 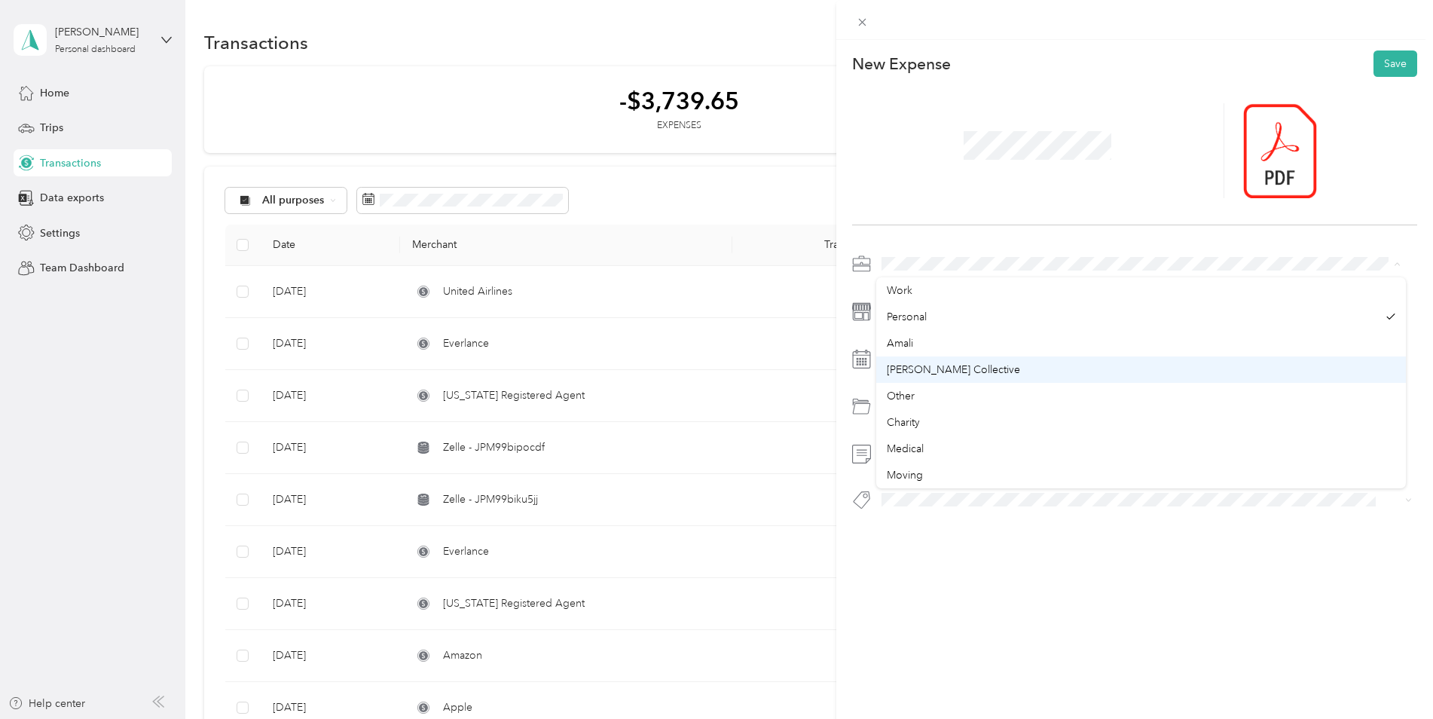 What do you see at coordinates (1395, 63) in the screenshot?
I see `button: Save` at bounding box center [1395, 63].